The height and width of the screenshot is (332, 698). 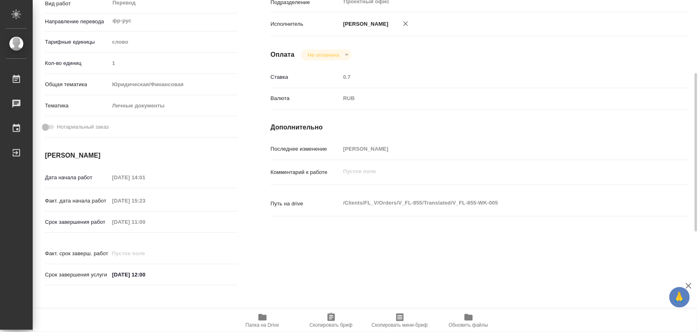 What do you see at coordinates (77, 275) in the screenshot?
I see `p: Срок завершения услуги` at bounding box center [77, 275].